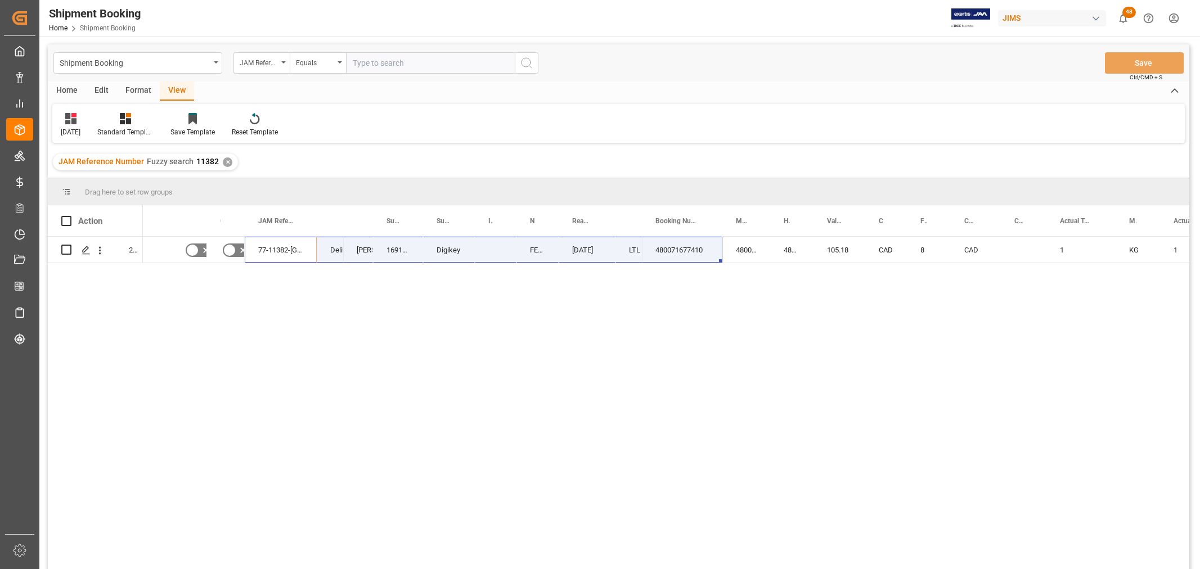 The height and width of the screenshot is (569, 1200). I want to click on div: Save Template, so click(192, 132).